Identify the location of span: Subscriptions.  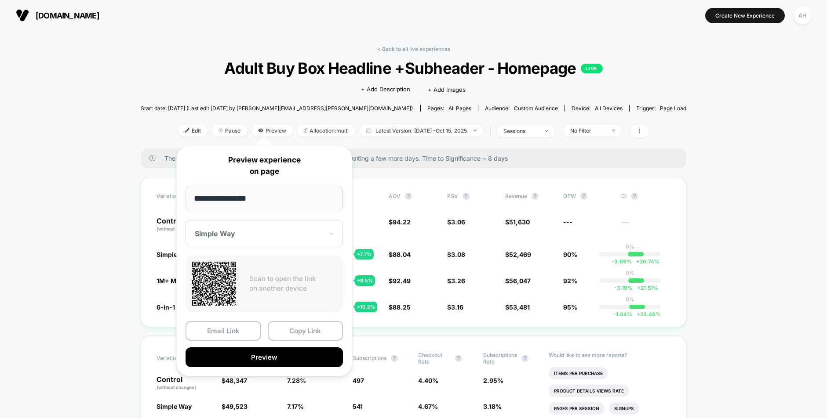
(369, 358).